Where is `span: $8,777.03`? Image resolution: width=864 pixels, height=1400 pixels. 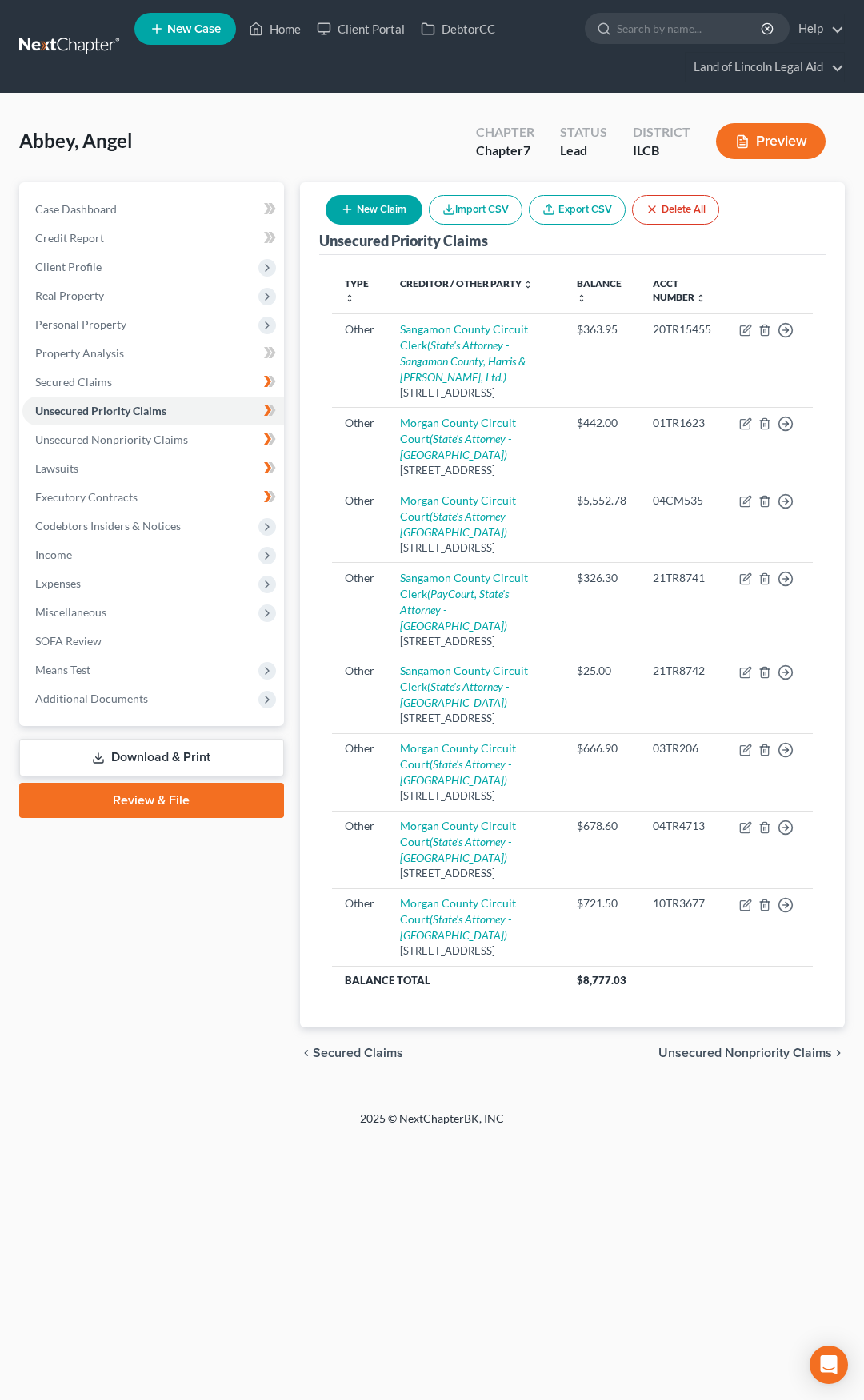 span: $8,777.03 is located at coordinates (602, 980).